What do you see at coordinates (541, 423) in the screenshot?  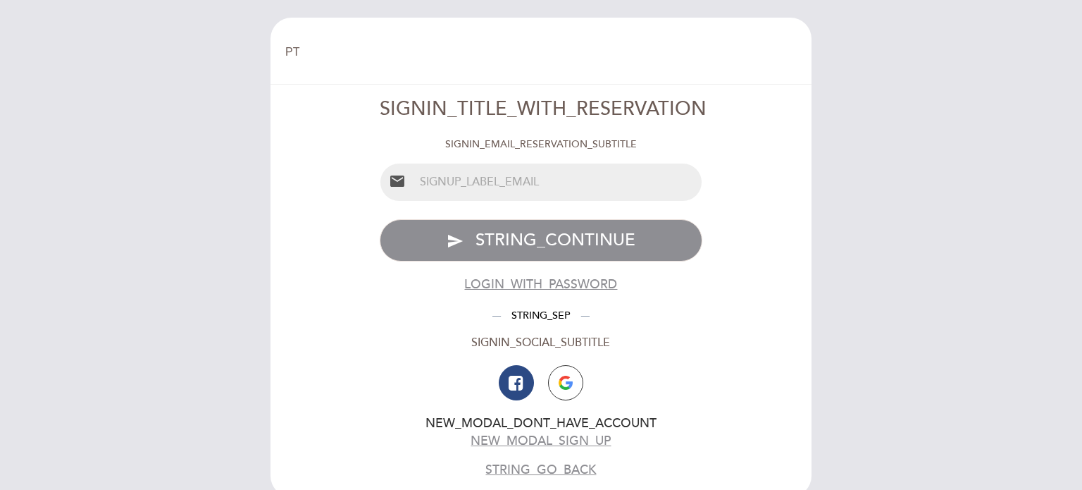 I see `span: NEW_MODAL_DONT_HAVE_ACCOUNT` at bounding box center [541, 423].